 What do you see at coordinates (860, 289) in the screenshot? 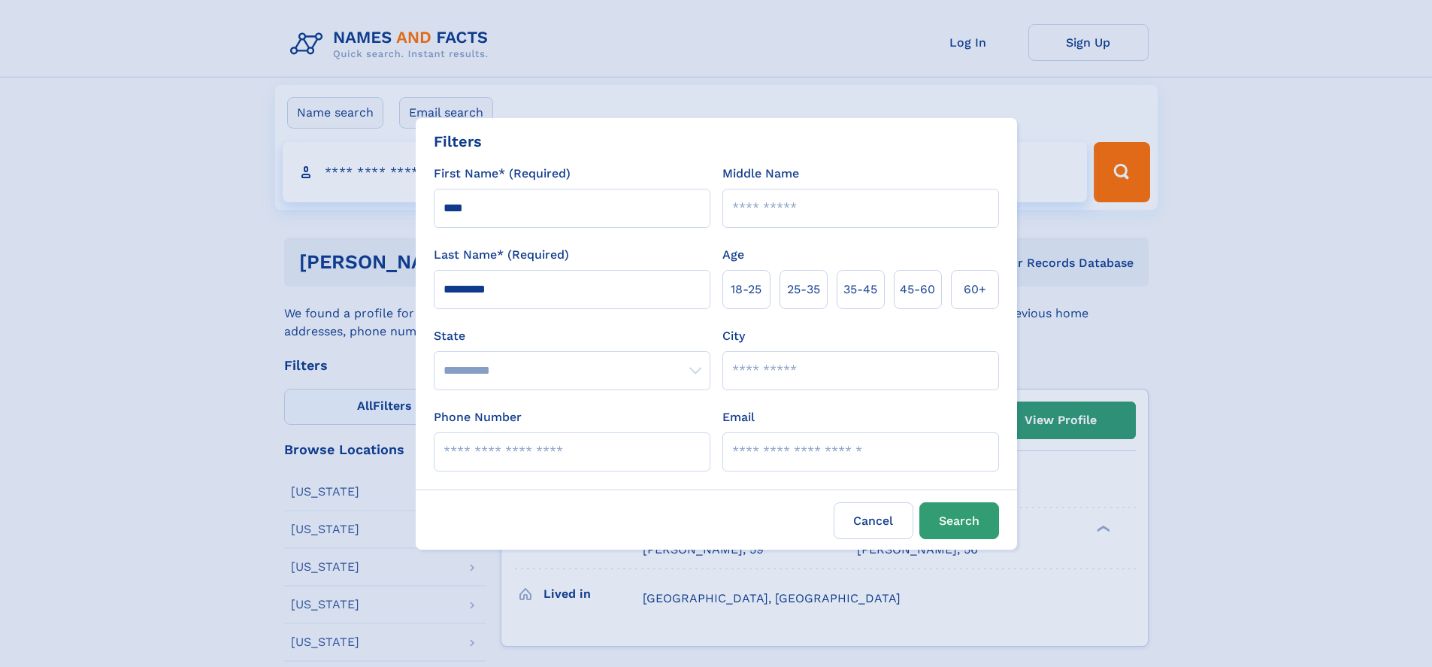
I see `span: 35‑45` at bounding box center [860, 289].